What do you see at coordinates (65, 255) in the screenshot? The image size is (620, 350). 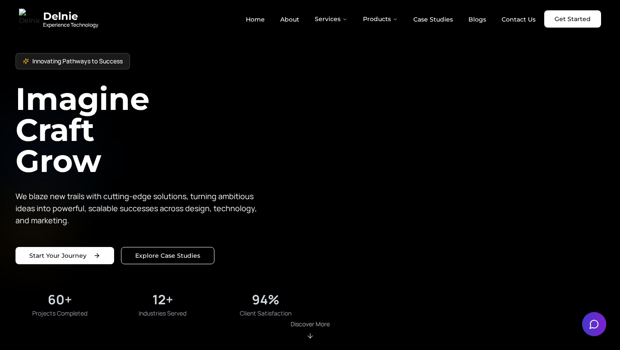 I see `a: Start your project with us` at bounding box center [65, 255].